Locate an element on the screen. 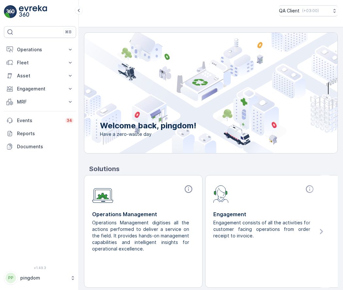  p: pingdom is located at coordinates (43, 278).